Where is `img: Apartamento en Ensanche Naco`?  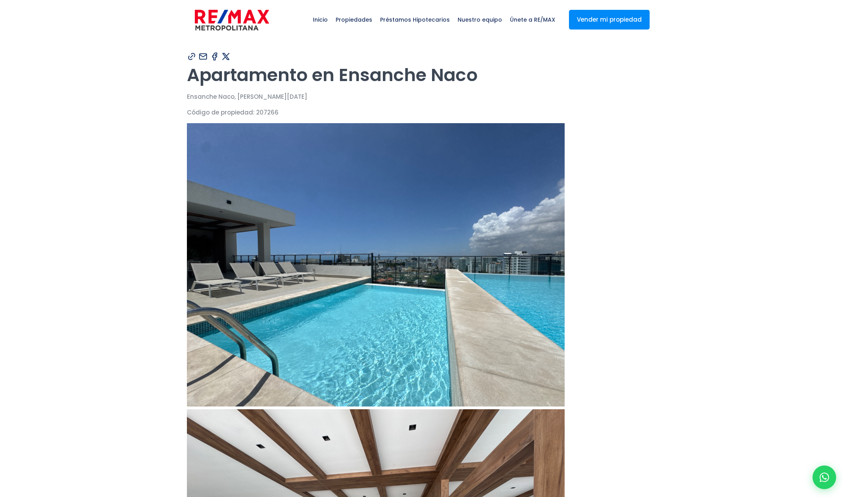
img: Apartamento en Ensanche Naco is located at coordinates (376, 265).